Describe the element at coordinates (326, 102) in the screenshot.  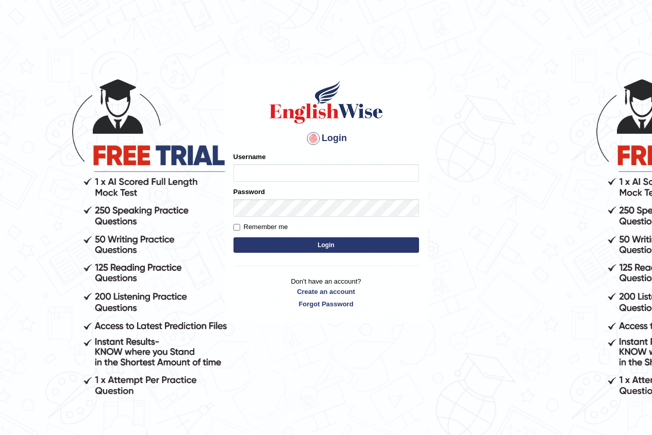
I see `img: Logo of English Wise sign in for intelligent practice with AI` at that location.